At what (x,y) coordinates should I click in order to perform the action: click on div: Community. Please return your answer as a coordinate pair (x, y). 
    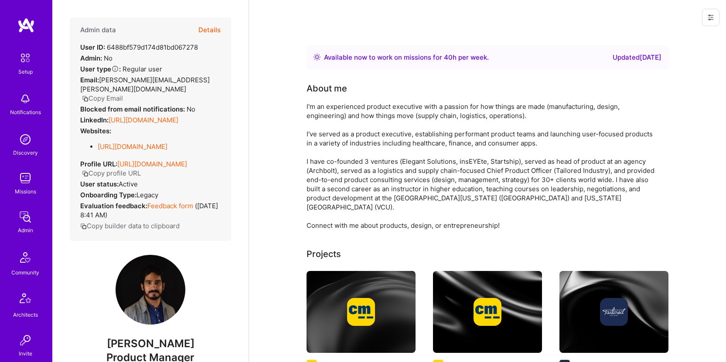
    Looking at the image, I should click on (25, 272).